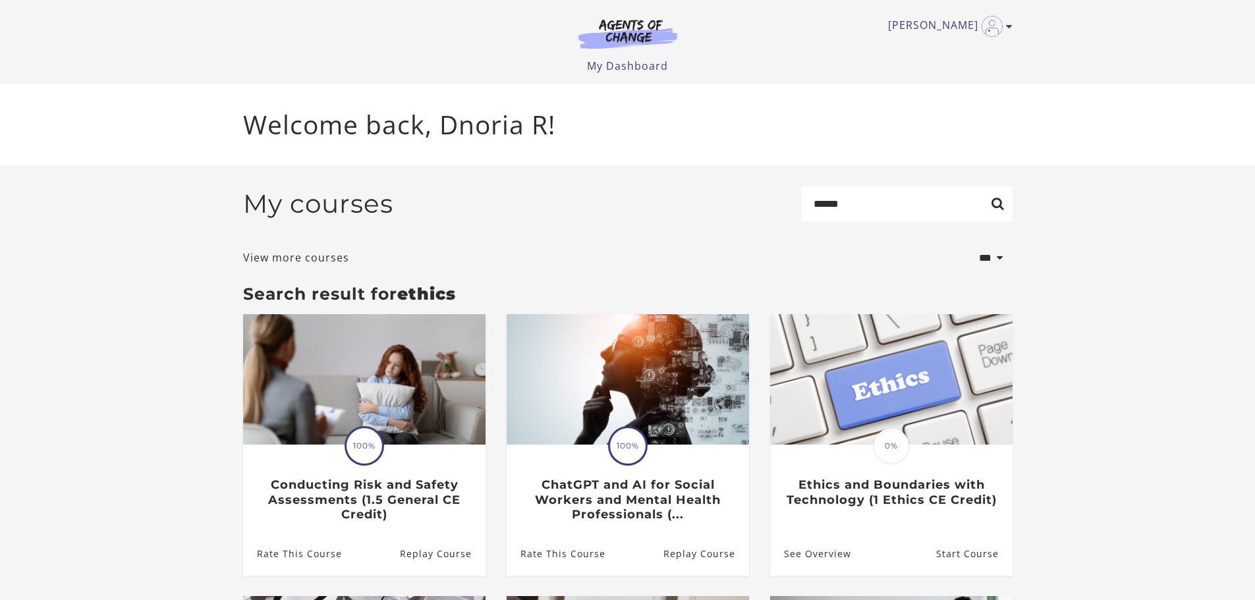 The image size is (1255, 600). What do you see at coordinates (891, 492) in the screenshot?
I see `h3: Ethics and Boundaries with Technology (1 Ethics CE Credit)` at bounding box center [891, 492].